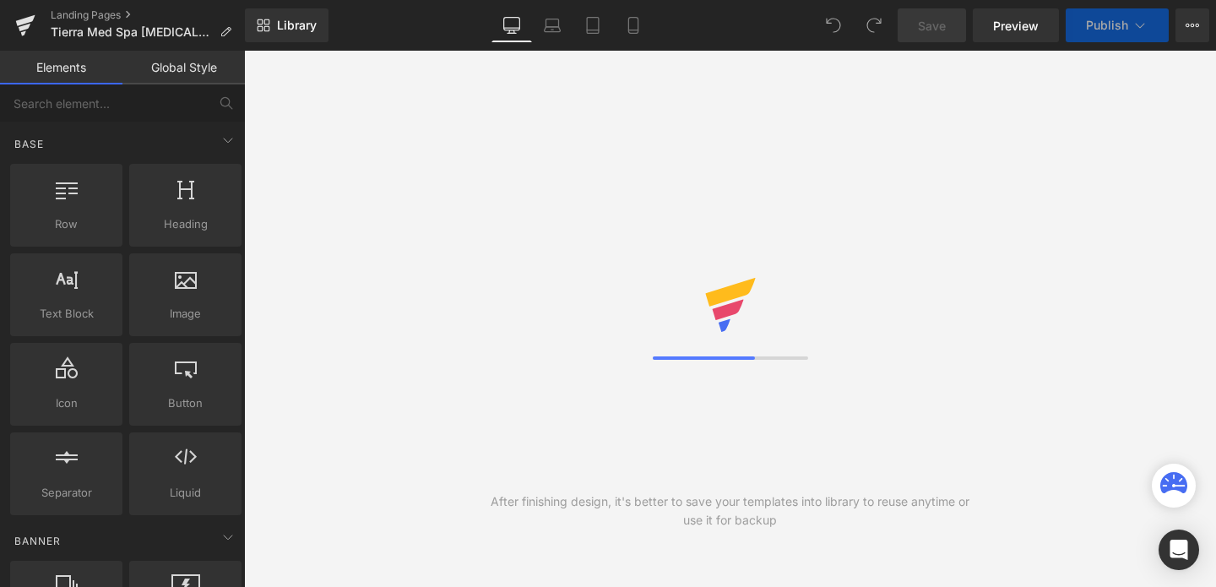 This screenshot has height=587, width=1216. Describe the element at coordinates (66, 403) in the screenshot. I see `span: Icon` at that location.